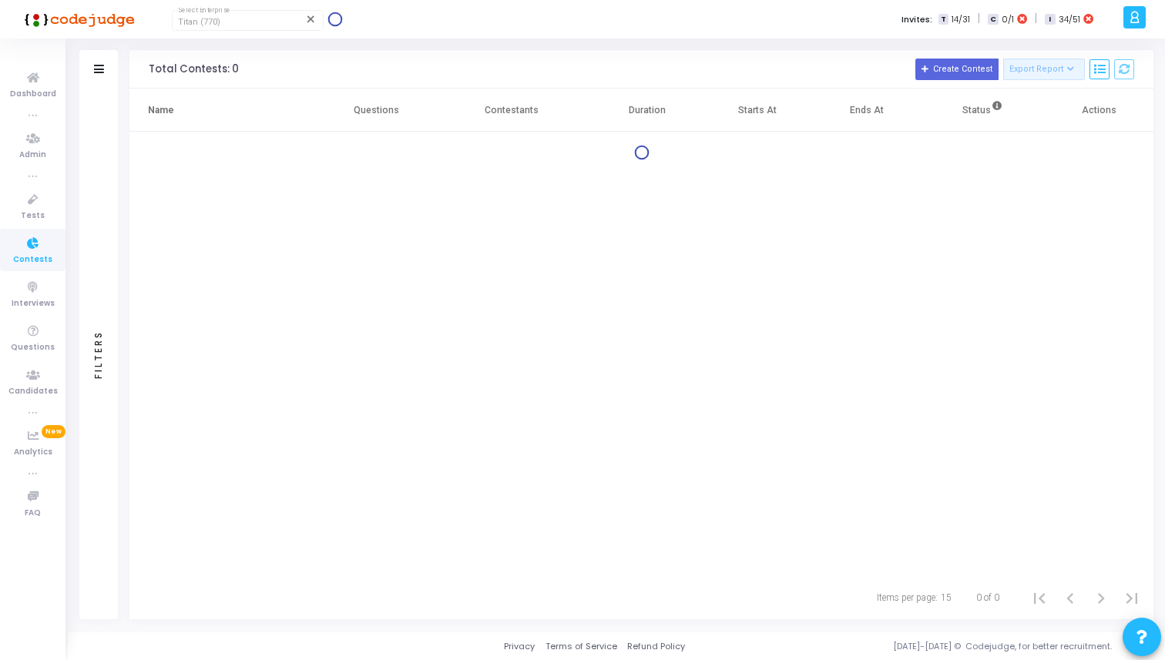 This screenshot has height=660, width=1165. What do you see at coordinates (756, 110) in the screenshot?
I see `th: Starts At` at bounding box center [756, 110].